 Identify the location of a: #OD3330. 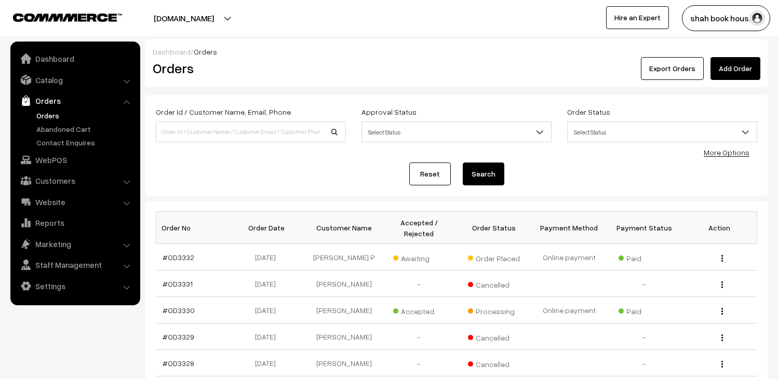
(179, 310).